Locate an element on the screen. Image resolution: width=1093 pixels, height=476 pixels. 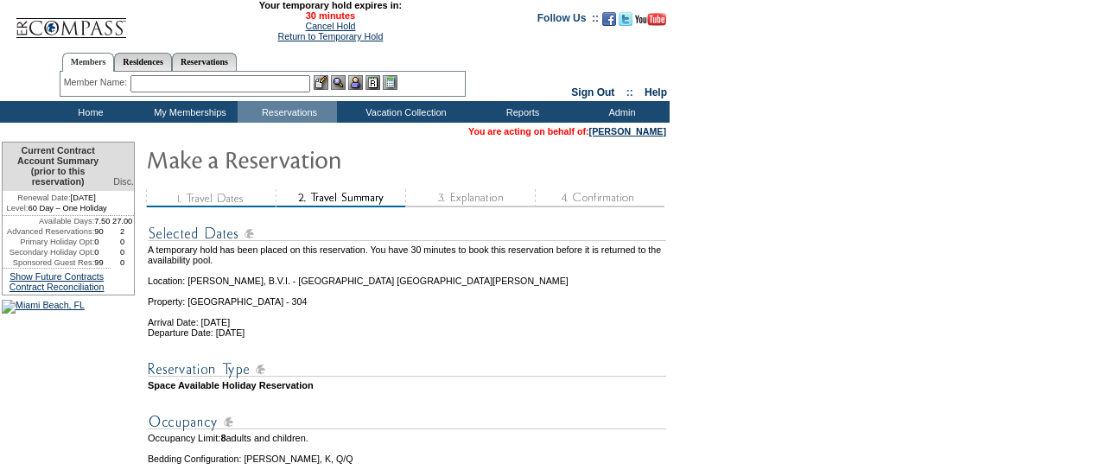
td: 99 is located at coordinates (102, 263).